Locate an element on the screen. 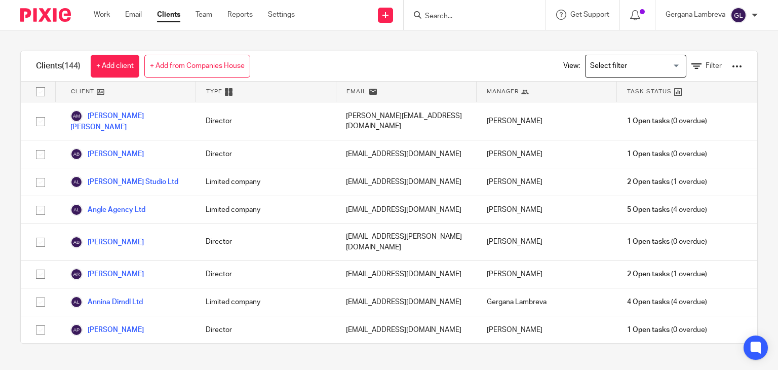 The width and height of the screenshot is (778, 370). a: Clients is located at coordinates (169, 15).